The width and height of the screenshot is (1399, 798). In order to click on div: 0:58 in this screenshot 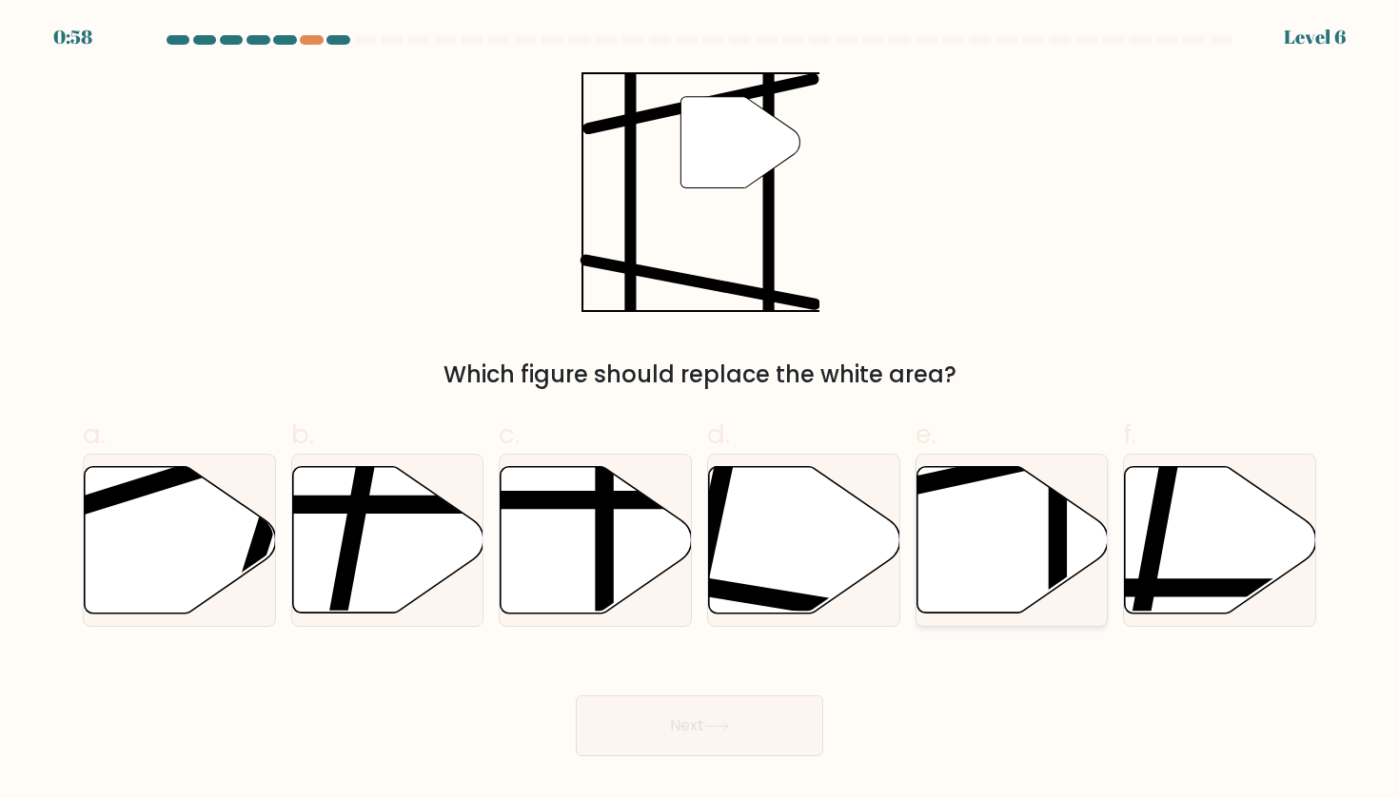, I will do `click(72, 37)`.